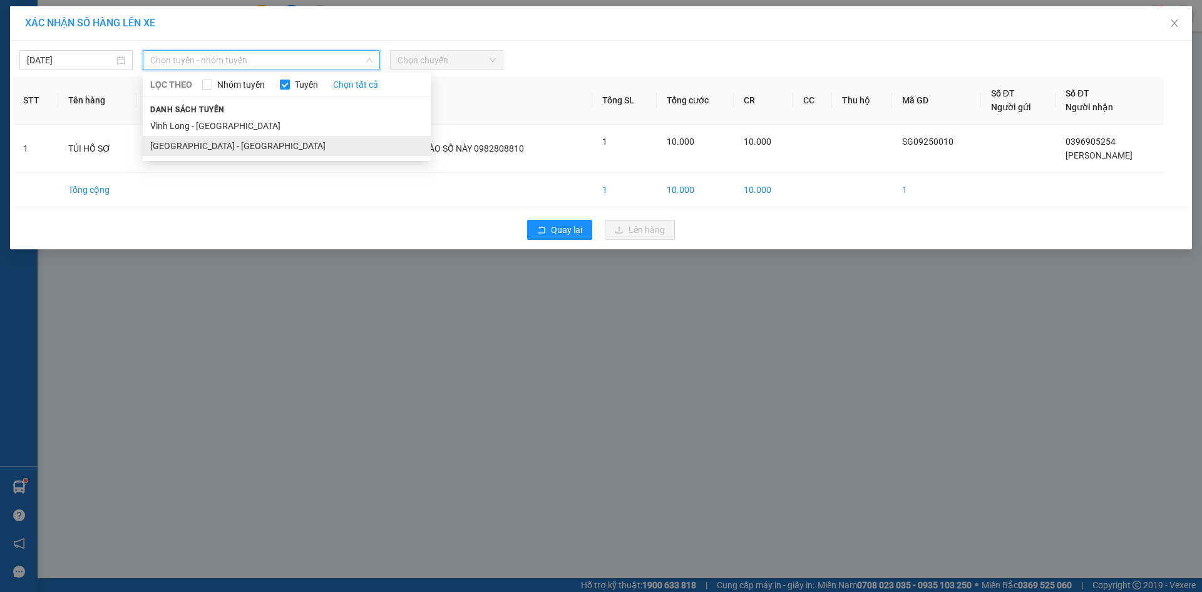 The height and width of the screenshot is (592, 1202). What do you see at coordinates (36, 100) in the screenshot?
I see `th: STT` at bounding box center [36, 100].